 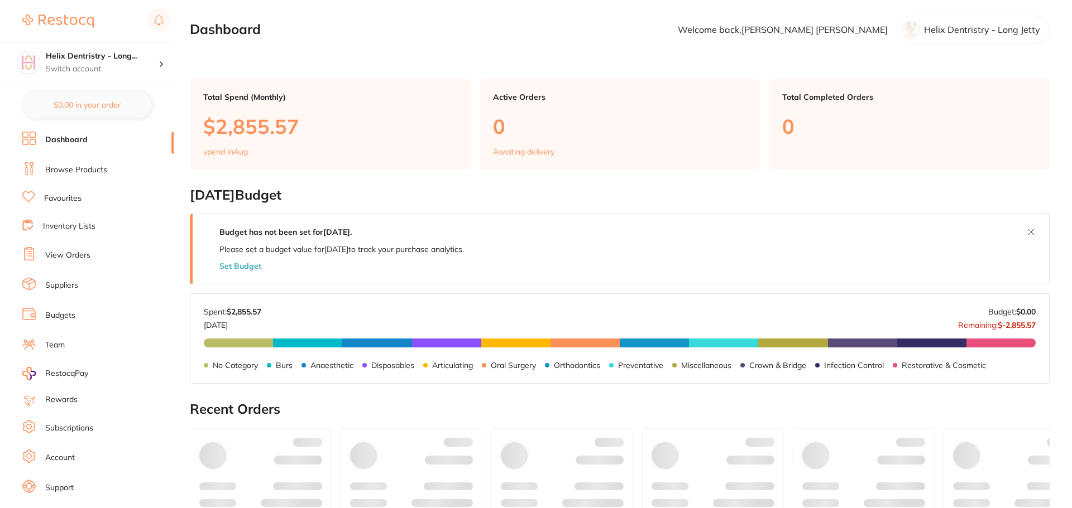 I want to click on p: Preventative, so click(x=640, y=366).